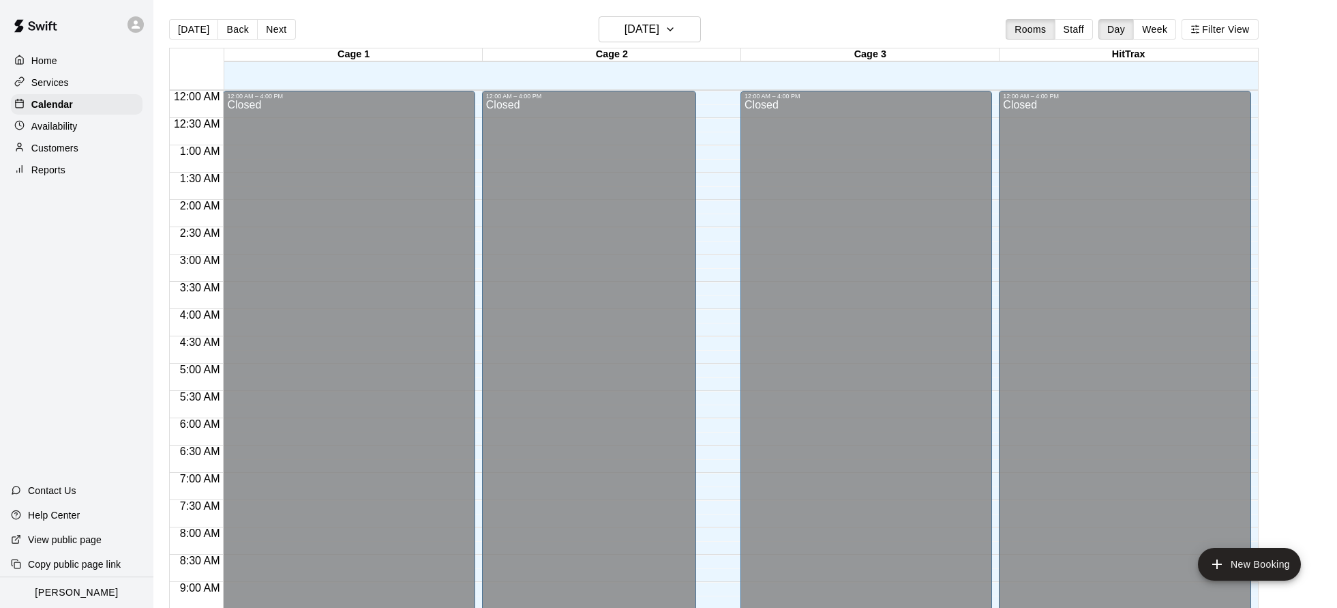 Image resolution: width=1337 pixels, height=608 pixels. What do you see at coordinates (52, 104) in the screenshot?
I see `p: Calendar` at bounding box center [52, 104].